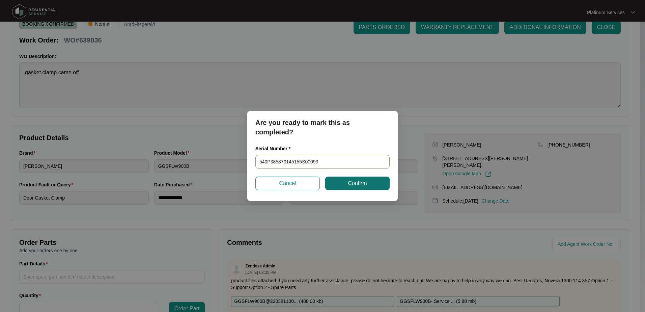  What do you see at coordinates (288, 183) in the screenshot?
I see `span: Cancel` at bounding box center [288, 183].